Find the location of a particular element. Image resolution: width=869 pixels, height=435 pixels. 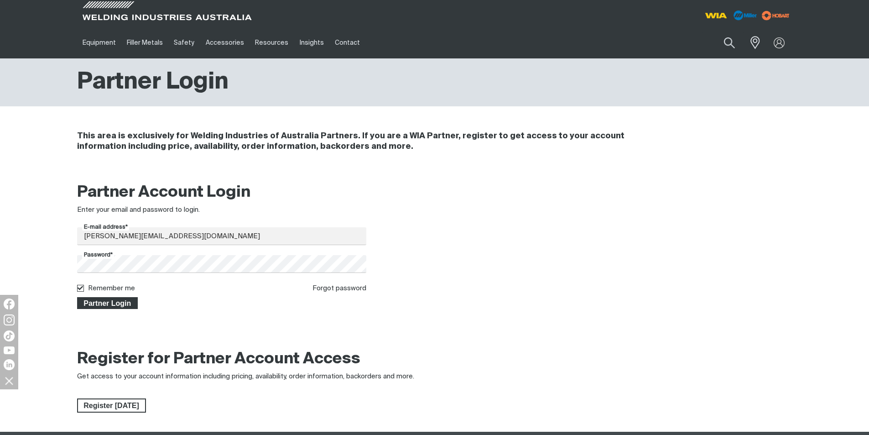

h1: Partner Login is located at coordinates (153, 82).